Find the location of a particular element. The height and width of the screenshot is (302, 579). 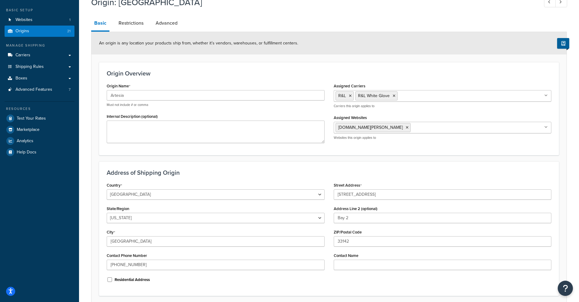

li: Boxes is located at coordinates (40, 78).